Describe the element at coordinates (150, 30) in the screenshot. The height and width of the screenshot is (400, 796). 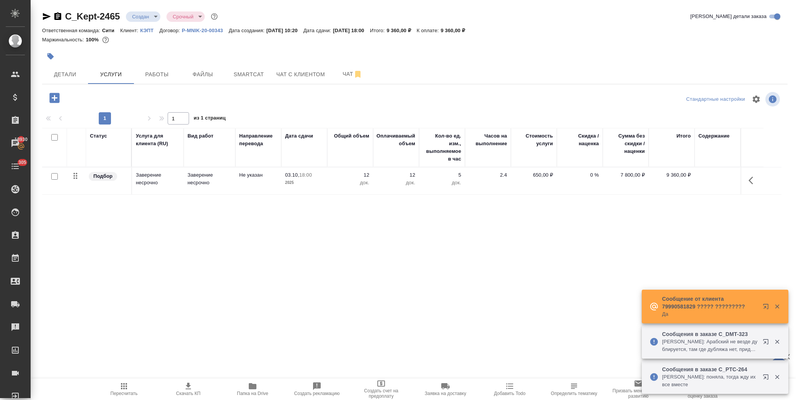
I see `p: КЭПТ` at that location.